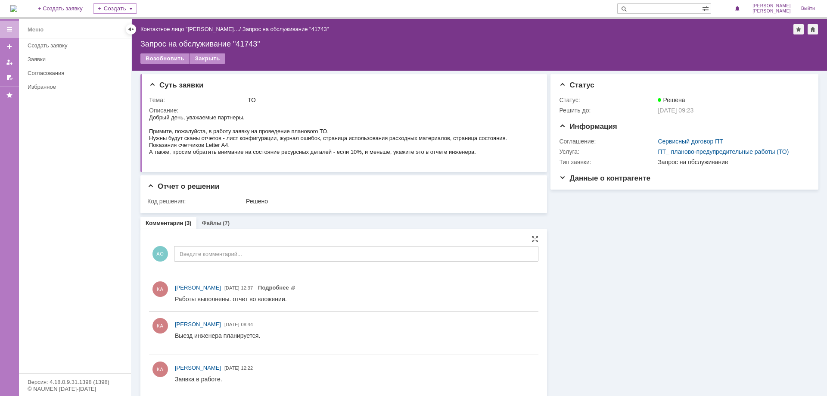 The image size is (827, 396). Describe the element at coordinates (77, 59) in the screenshot. I see `div: Заявки` at that location.